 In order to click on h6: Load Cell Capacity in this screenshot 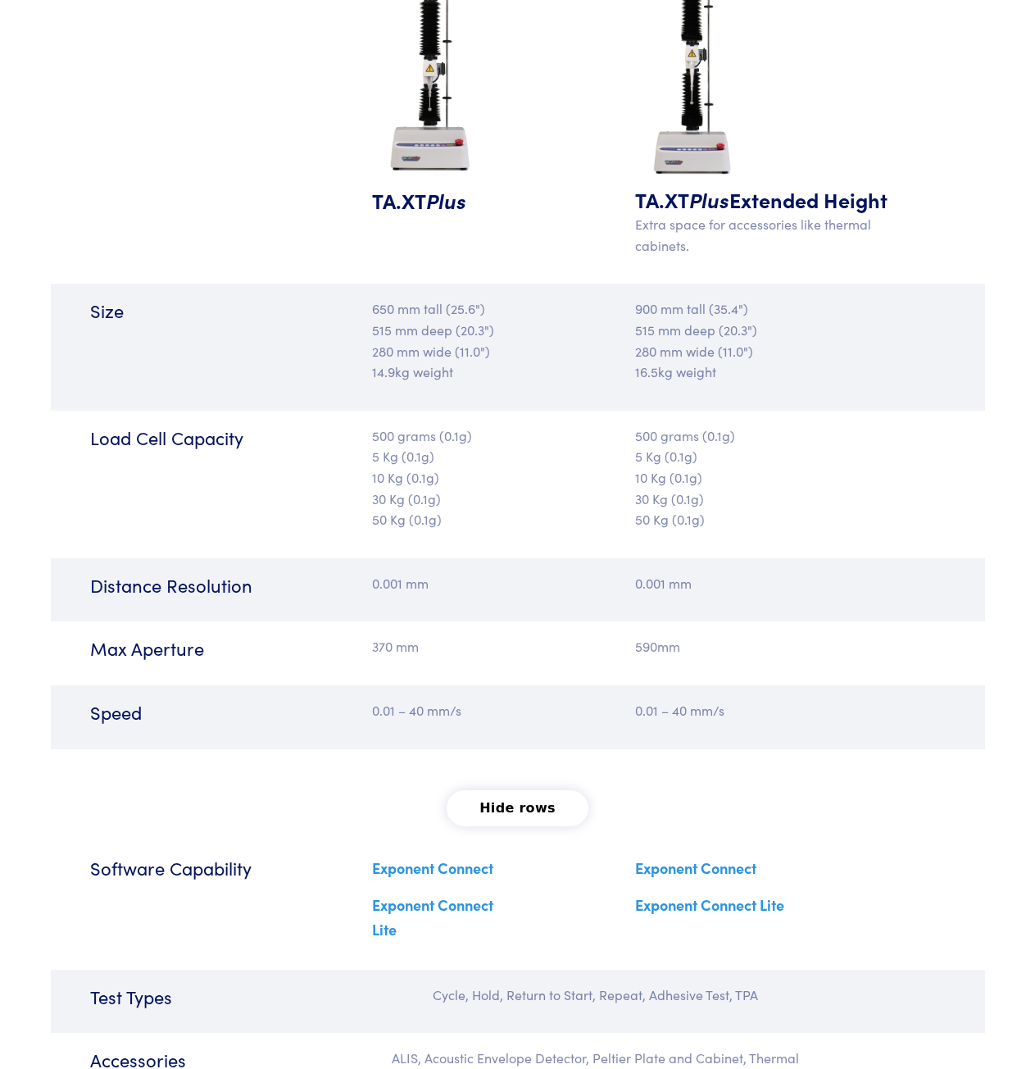, I will do `click(221, 438)`.